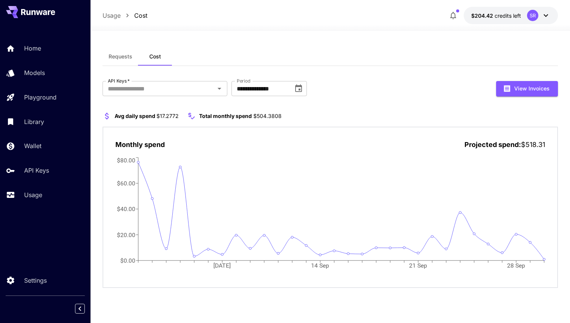 This screenshot has width=570, height=323. What do you see at coordinates (155, 57) in the screenshot?
I see `span: Cost` at bounding box center [155, 57].